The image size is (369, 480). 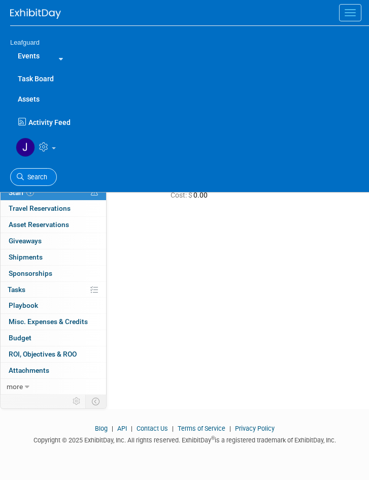 What do you see at coordinates (49, 122) in the screenshot?
I see `span: Activity Feed` at bounding box center [49, 122].